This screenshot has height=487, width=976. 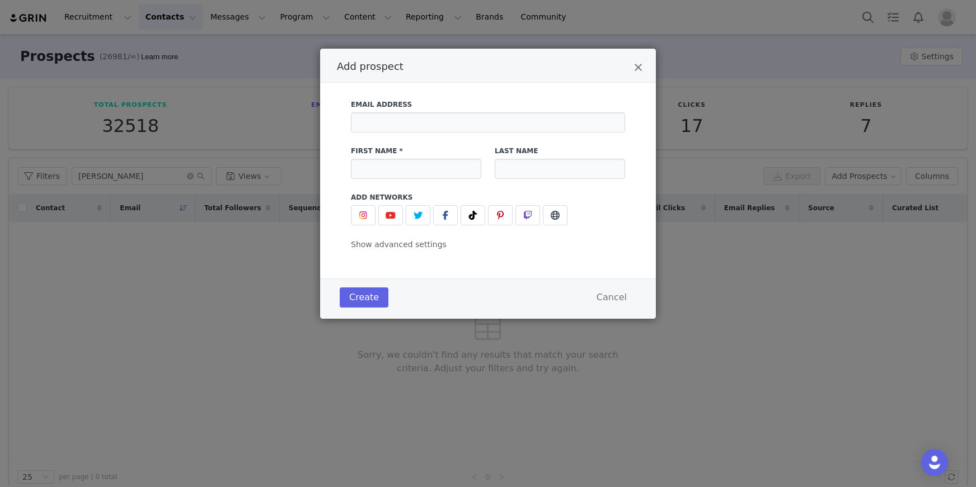 I want to click on button: Close, so click(x=638, y=69).